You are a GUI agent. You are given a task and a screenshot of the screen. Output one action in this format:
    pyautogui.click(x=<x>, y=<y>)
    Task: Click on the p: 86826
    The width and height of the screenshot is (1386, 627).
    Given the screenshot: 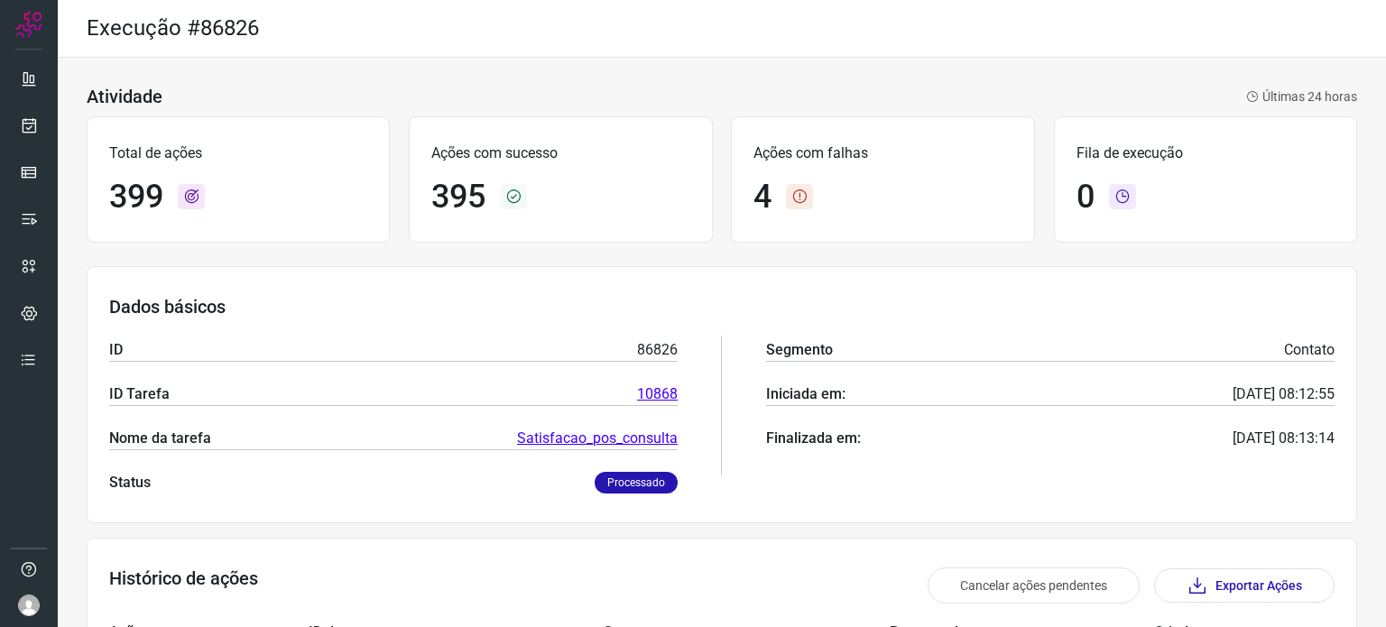 What is the action you would take?
    pyautogui.click(x=657, y=350)
    